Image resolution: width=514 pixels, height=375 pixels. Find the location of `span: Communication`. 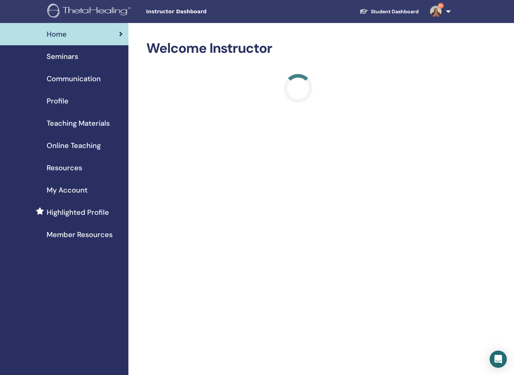

span: Communication is located at coordinates (74, 79).